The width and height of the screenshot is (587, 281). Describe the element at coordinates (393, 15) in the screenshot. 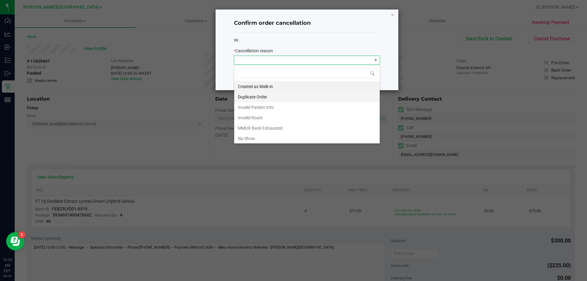

I see `button: Close` at that location.